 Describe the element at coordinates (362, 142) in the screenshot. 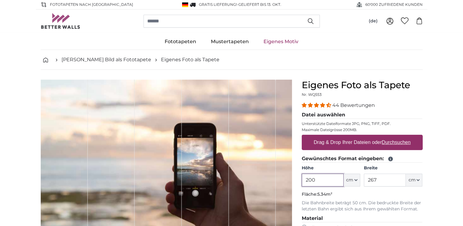

I see `label: Drag & Drop Ihrer Dateien oder` at that location.